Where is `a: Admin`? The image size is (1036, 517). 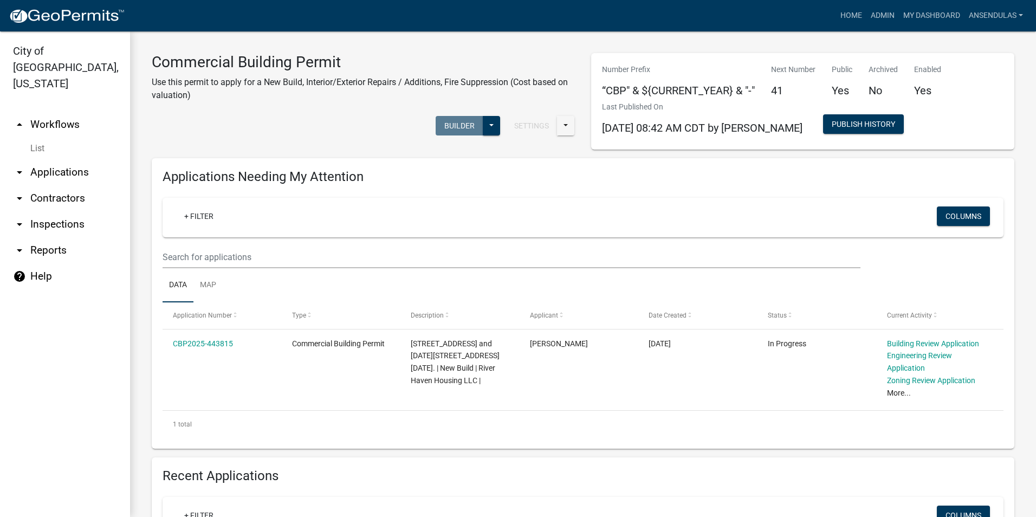
a: Admin is located at coordinates (883, 16).